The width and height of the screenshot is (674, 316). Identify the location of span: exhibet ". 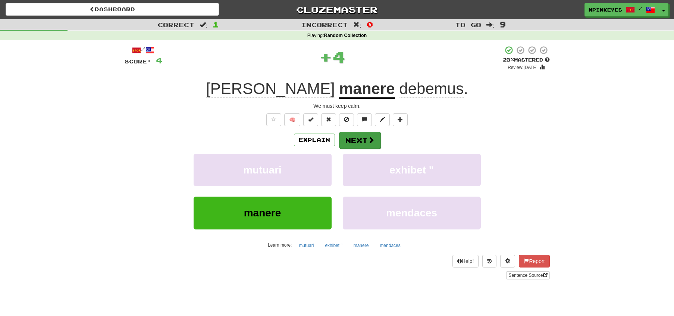
(411, 170).